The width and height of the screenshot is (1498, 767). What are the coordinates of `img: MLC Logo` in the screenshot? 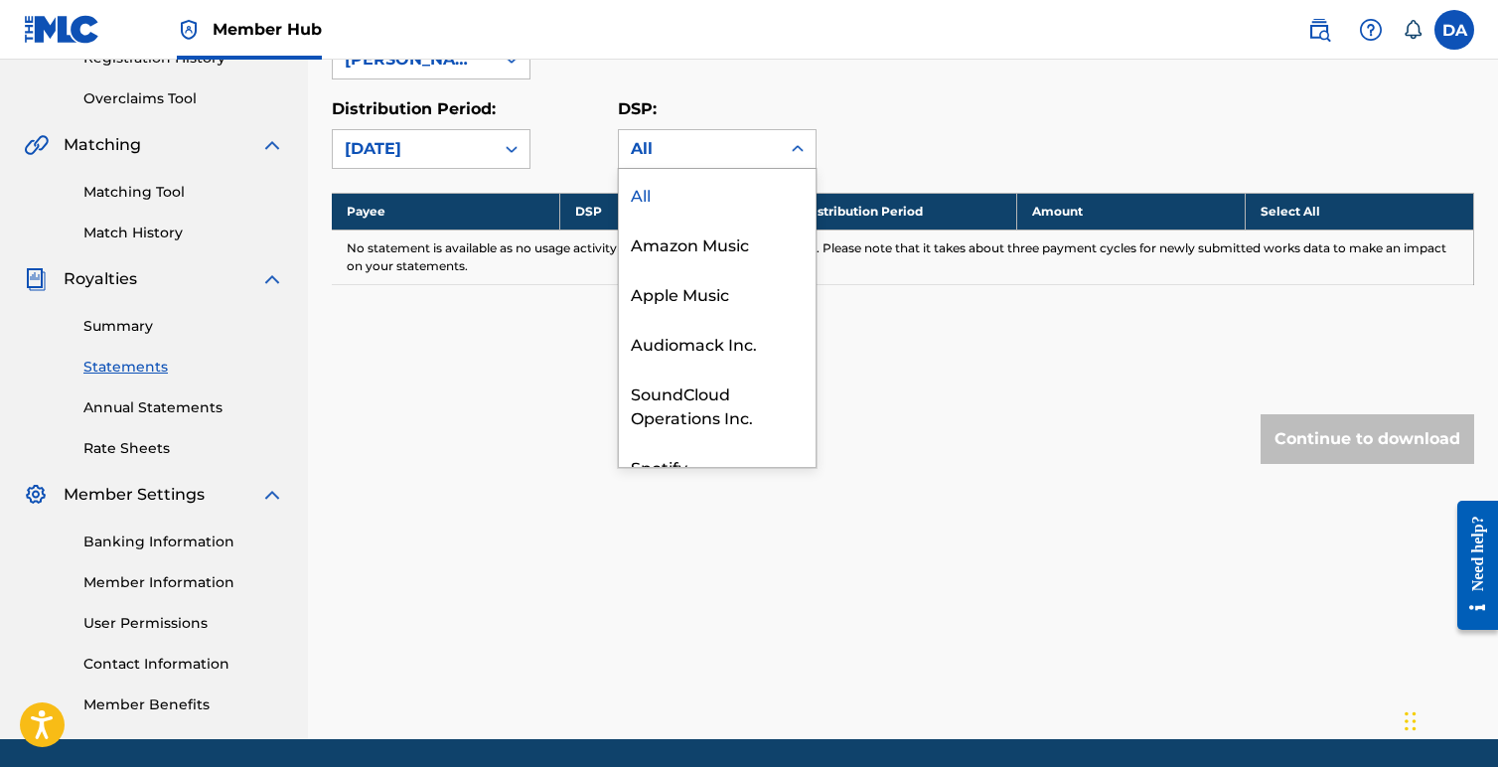 It's located at (62, 29).